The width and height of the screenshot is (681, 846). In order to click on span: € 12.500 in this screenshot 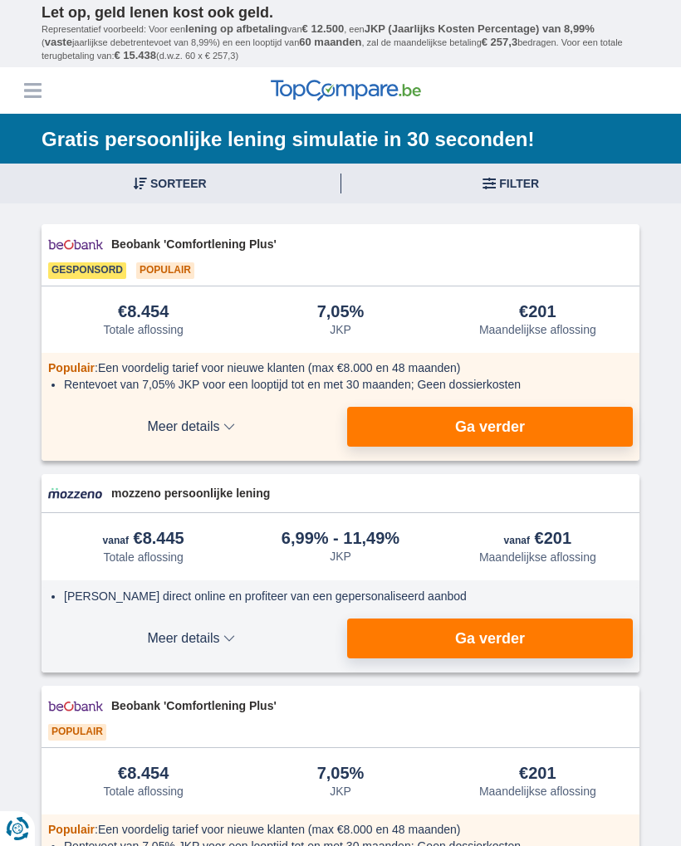, I will do `click(323, 28)`.